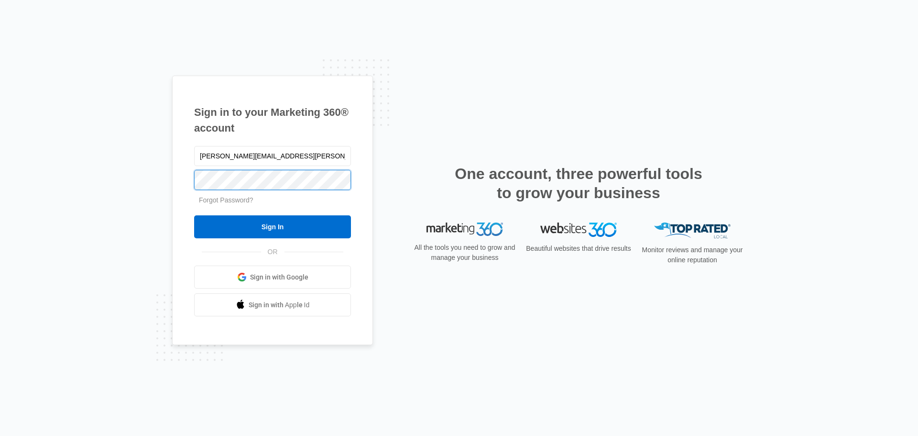 This screenshot has height=436, width=918. What do you see at coordinates (273, 227) in the screenshot?
I see `input: Sign In` at bounding box center [273, 227].